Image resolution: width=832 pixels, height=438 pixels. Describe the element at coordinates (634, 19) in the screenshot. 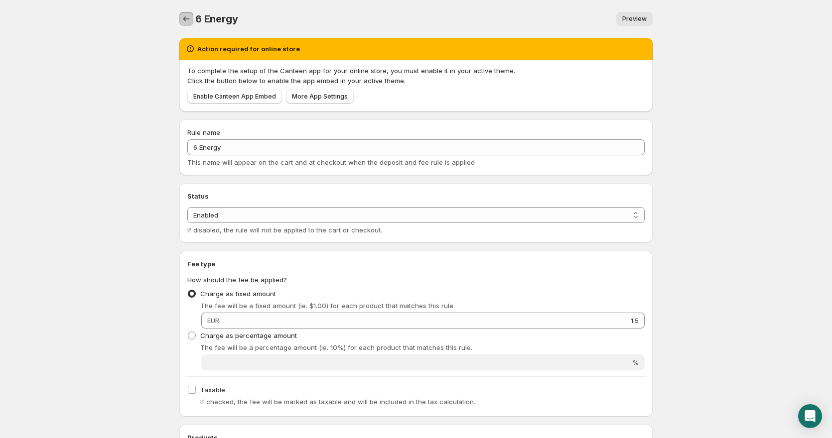

I see `span: Preview` at that location.